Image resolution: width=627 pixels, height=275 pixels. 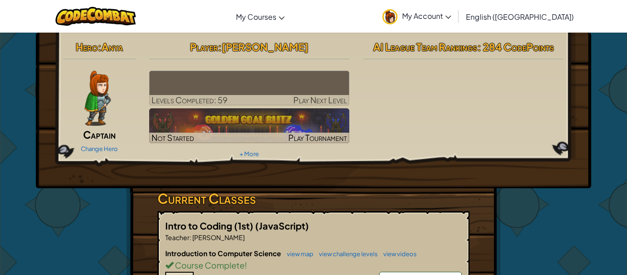 What do you see at coordinates (95, 16) in the screenshot?
I see `img: CodeCombat logo` at bounding box center [95, 16].